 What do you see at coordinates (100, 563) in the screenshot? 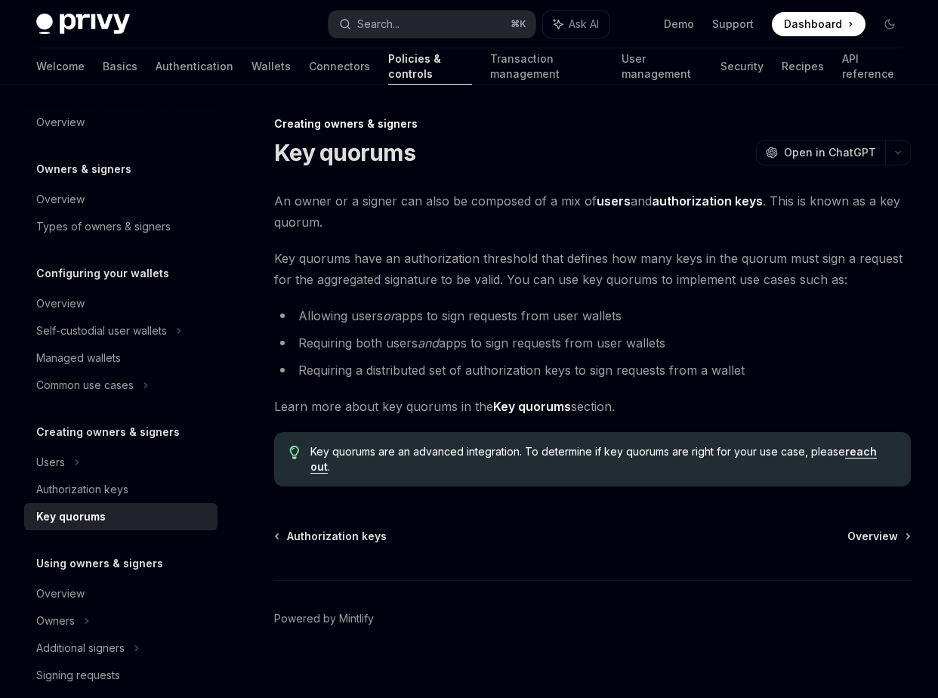
I see `h5: Using owners & signers` at bounding box center [100, 563].